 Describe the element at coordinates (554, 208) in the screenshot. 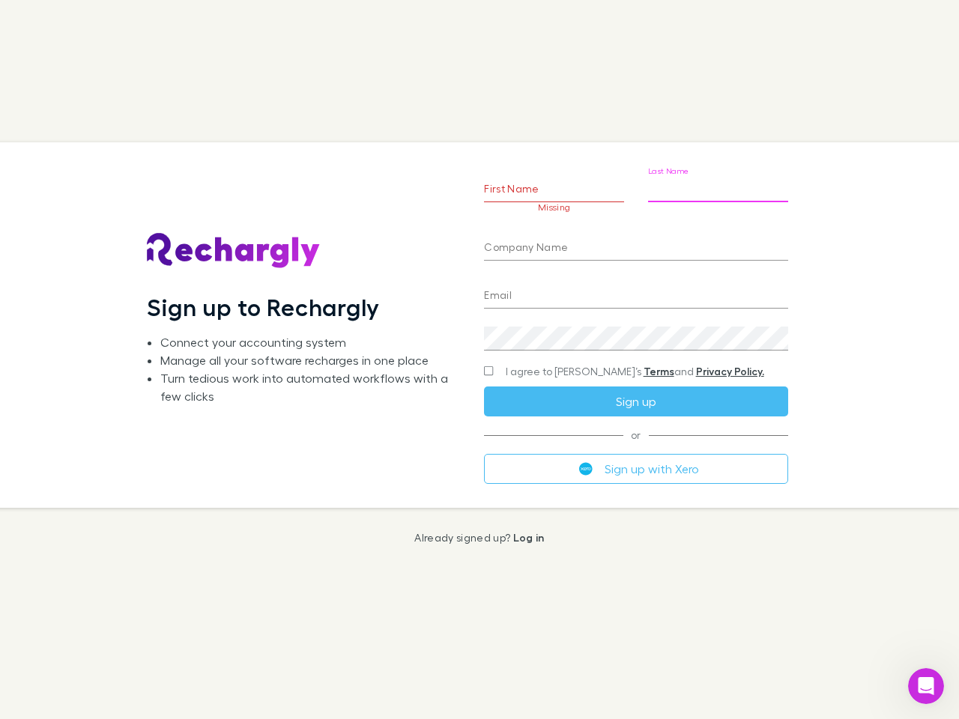

I see `p: Missing` at that location.